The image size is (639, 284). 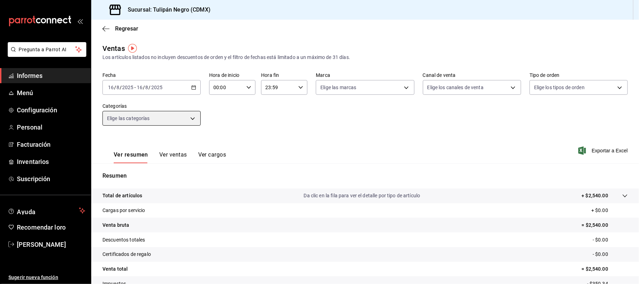 What do you see at coordinates (323, 75) in the screenshot?
I see `font: Marca` at bounding box center [323, 75].